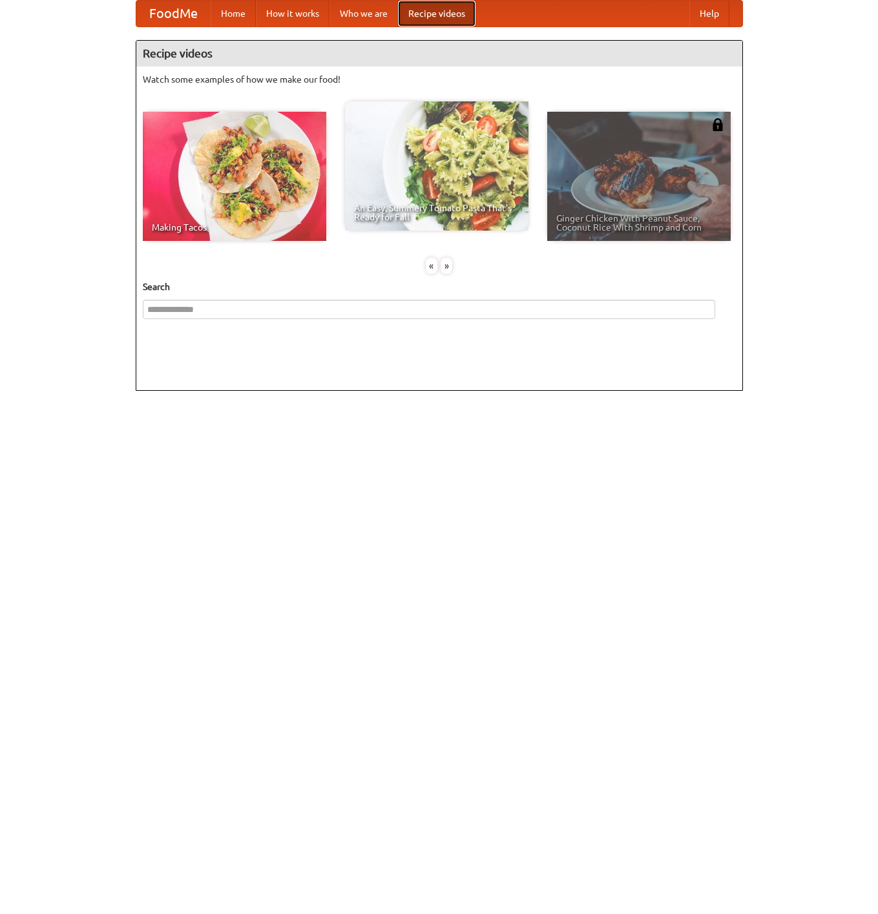 This screenshot has width=878, height=914. Describe the element at coordinates (717, 125) in the screenshot. I see `img: 483408.png` at that location.